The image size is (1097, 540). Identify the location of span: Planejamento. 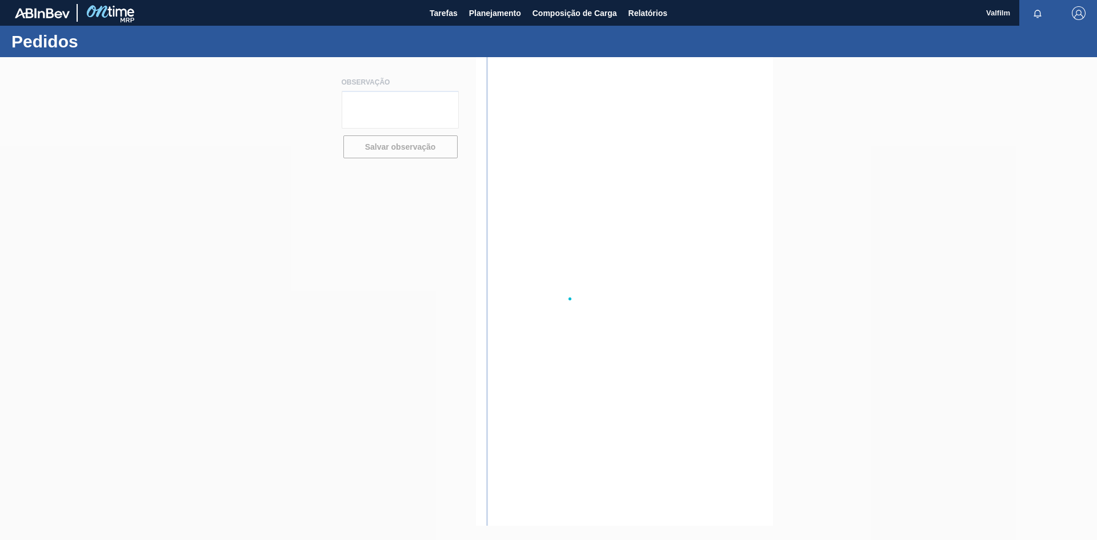
(495, 13).